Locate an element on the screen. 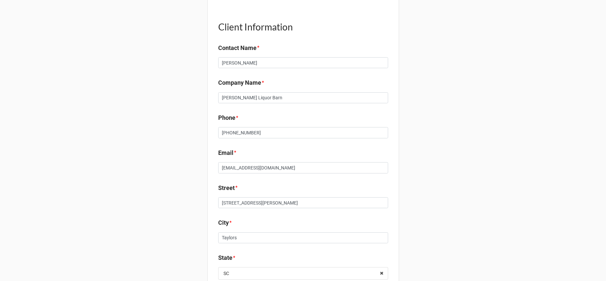  label: Street is located at coordinates (226, 188).